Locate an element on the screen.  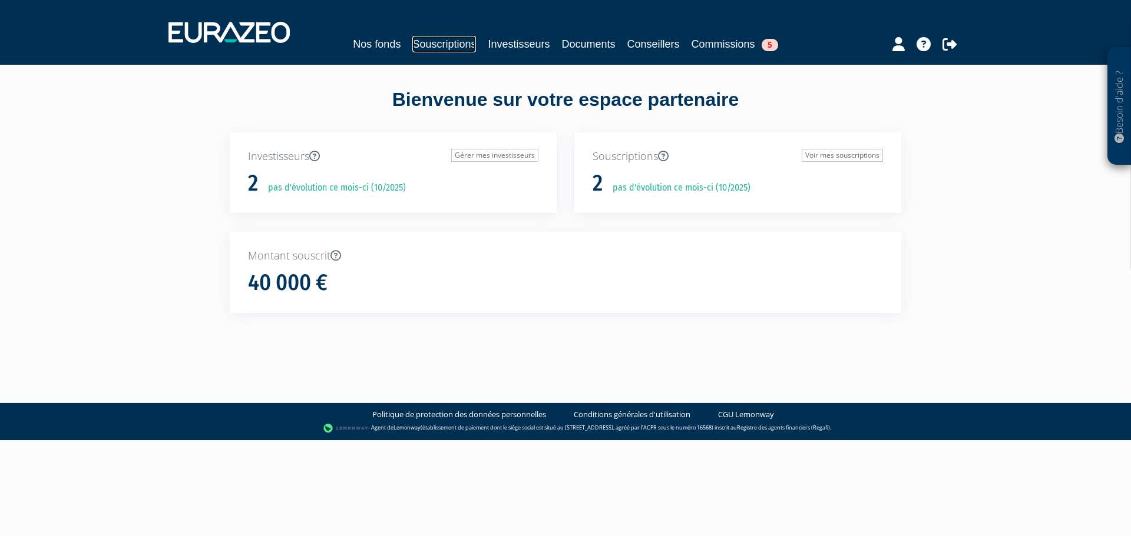
span: 5 is located at coordinates (770, 45).